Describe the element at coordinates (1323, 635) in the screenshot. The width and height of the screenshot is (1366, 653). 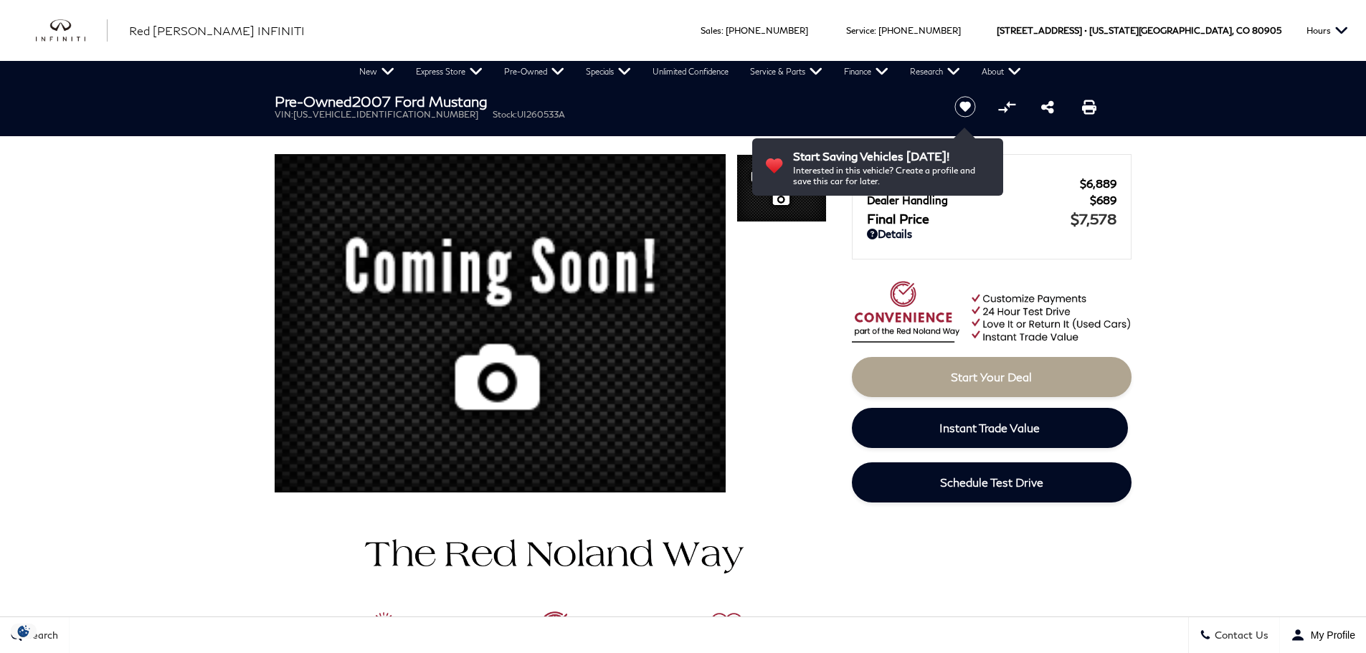
I see `button: Open user profile menu` at that location.